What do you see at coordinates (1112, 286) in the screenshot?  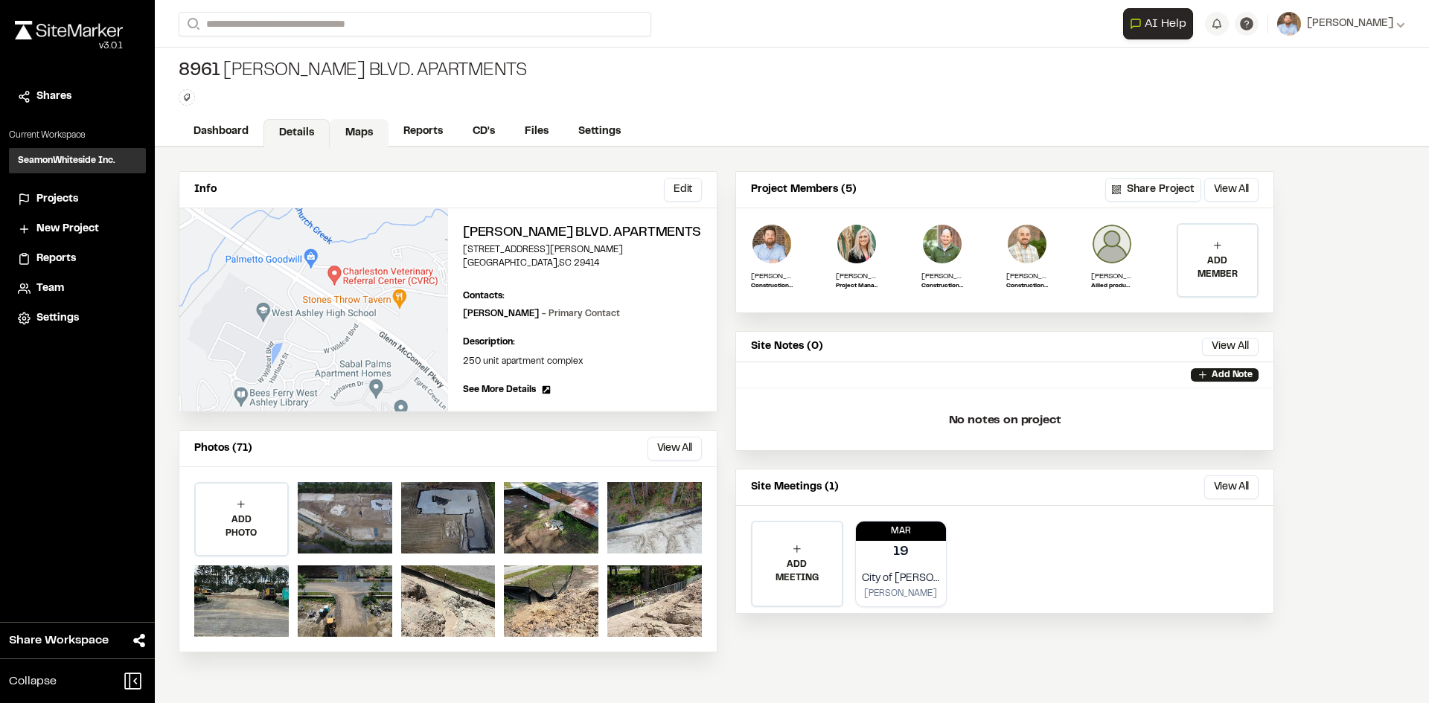 I see `p: Allied products manager` at bounding box center [1112, 286].